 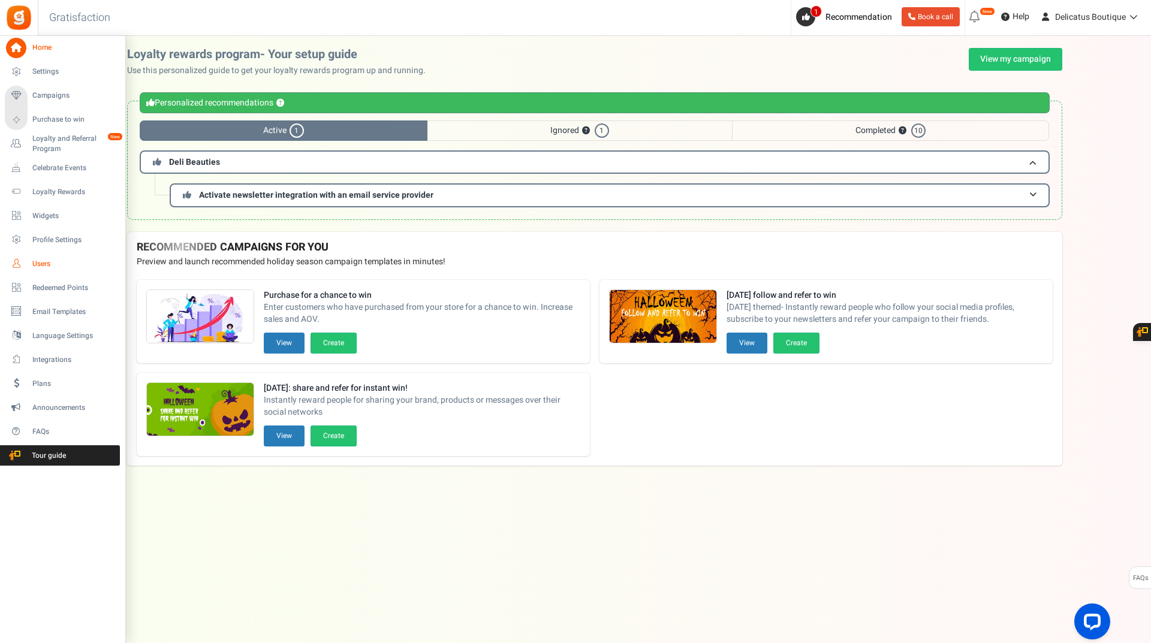 What do you see at coordinates (62, 48) in the screenshot?
I see `a: Home` at bounding box center [62, 48].